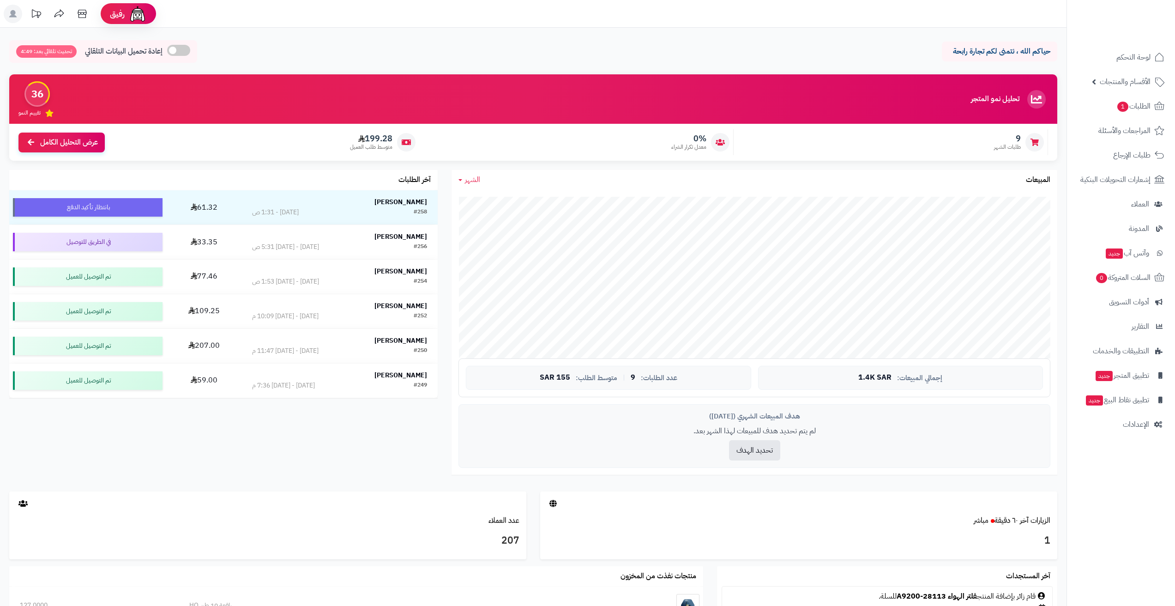 This screenshot has width=1175, height=606. I want to click on h3: آخر المستجدات, so click(1028, 576).